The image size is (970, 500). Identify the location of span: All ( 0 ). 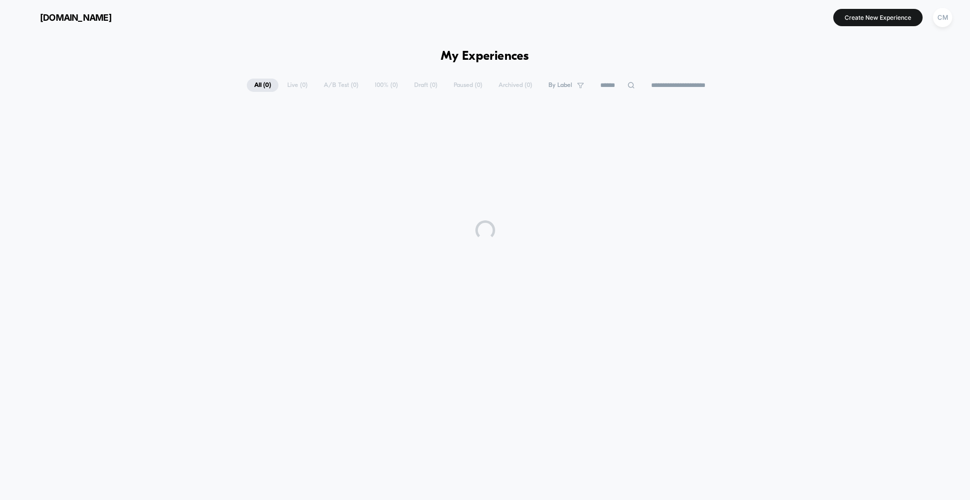
(263, 85).